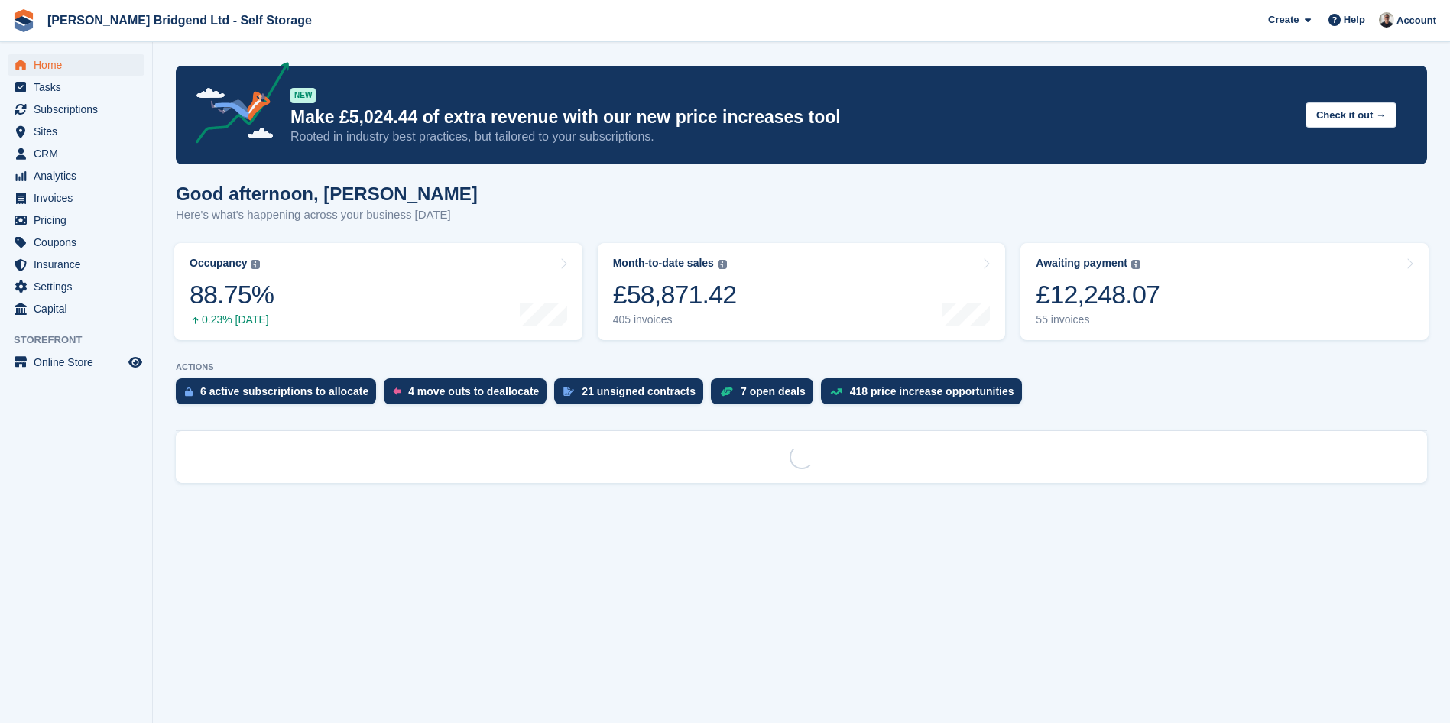 Image resolution: width=1450 pixels, height=723 pixels. What do you see at coordinates (569, 391) in the screenshot?
I see `img: contract_signature_icon-13c848040528278c33f63329250d36e43548de30e8caae1d1a13099fd9432cc5.svg` at bounding box center [569, 391].